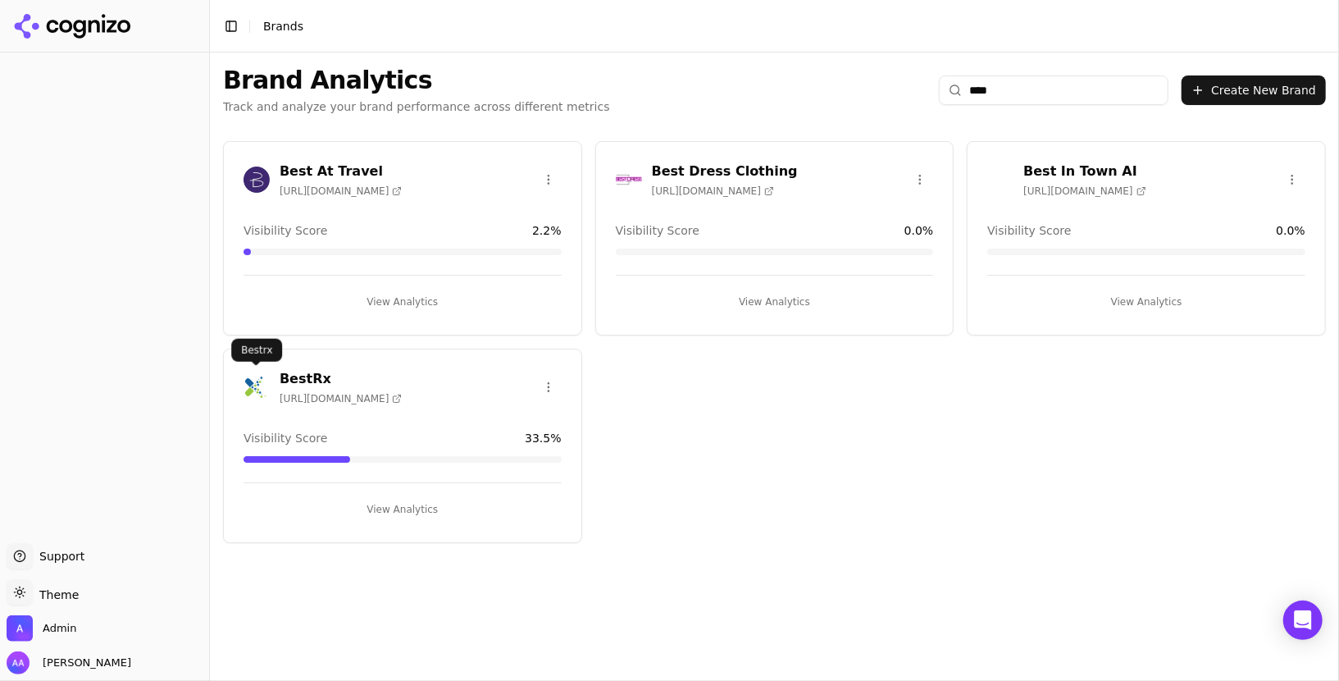  I want to click on button: Open user button, so click(69, 663).